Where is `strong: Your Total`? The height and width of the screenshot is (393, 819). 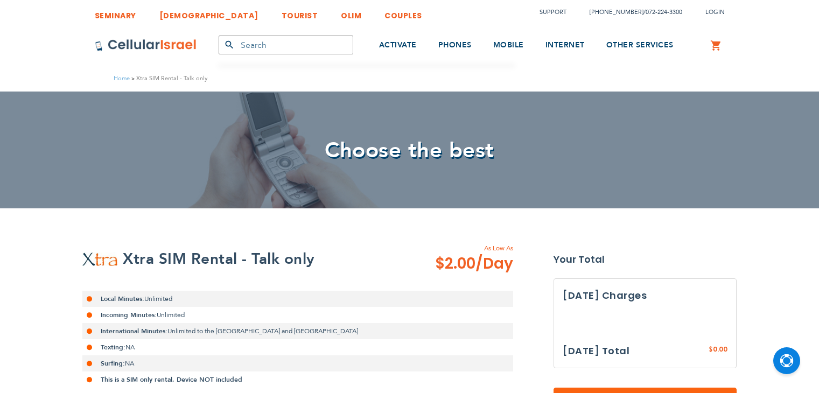
strong: Your Total is located at coordinates (645, 259).